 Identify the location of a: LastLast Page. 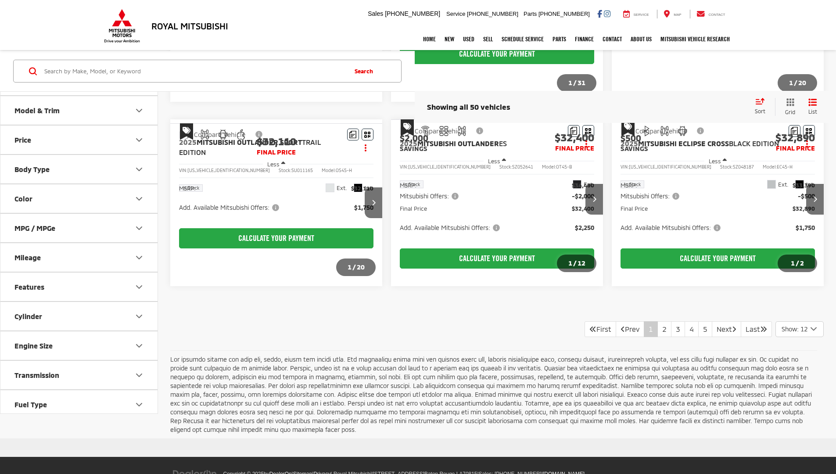
(756, 329).